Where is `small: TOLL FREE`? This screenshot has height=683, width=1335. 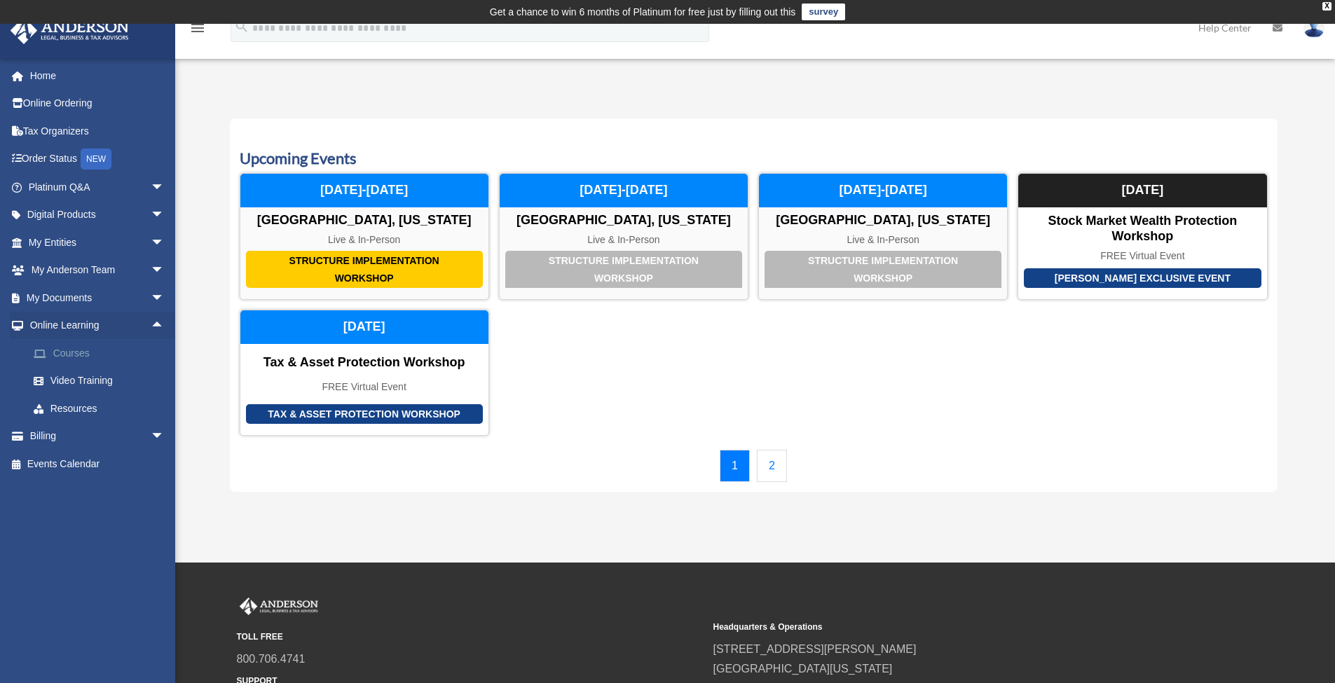 small: TOLL FREE is located at coordinates (470, 637).